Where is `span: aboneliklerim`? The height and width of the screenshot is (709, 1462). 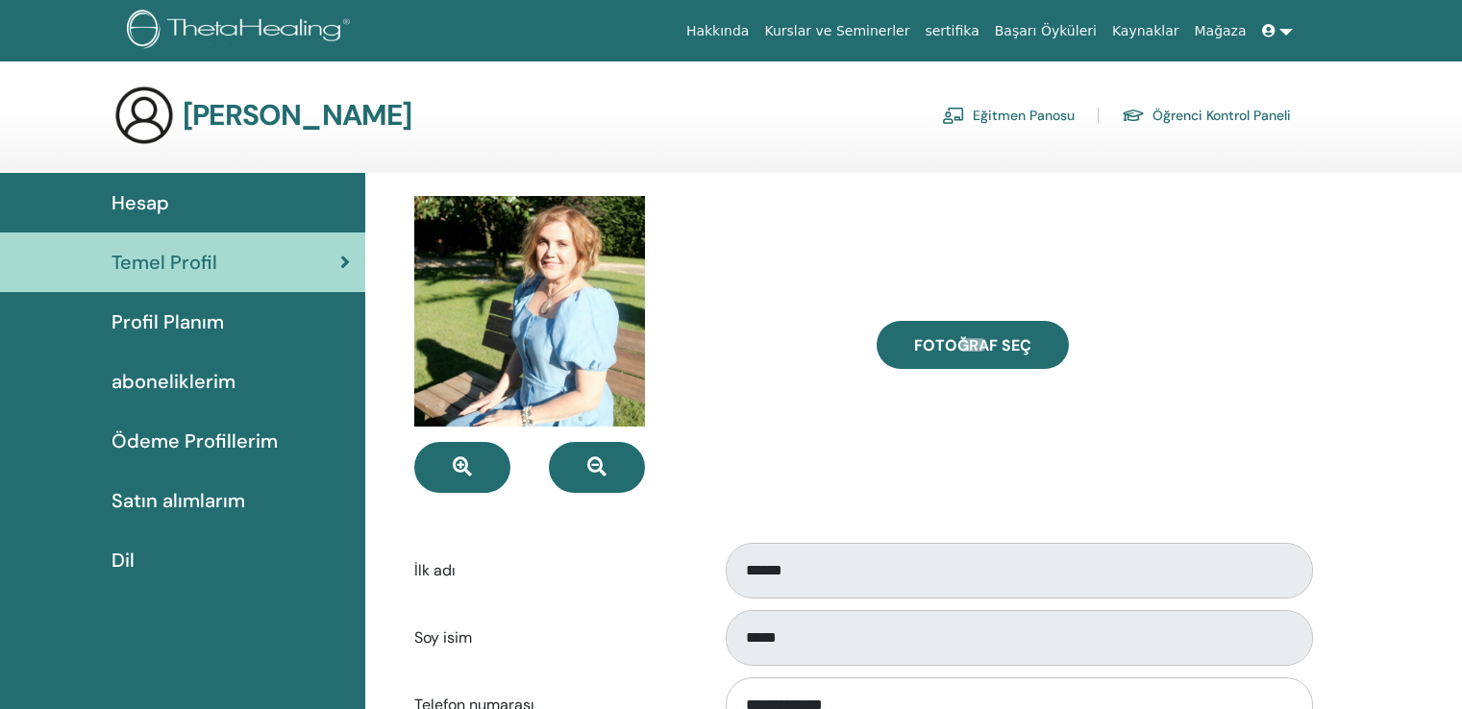
span: aboneliklerim is located at coordinates (173, 382).